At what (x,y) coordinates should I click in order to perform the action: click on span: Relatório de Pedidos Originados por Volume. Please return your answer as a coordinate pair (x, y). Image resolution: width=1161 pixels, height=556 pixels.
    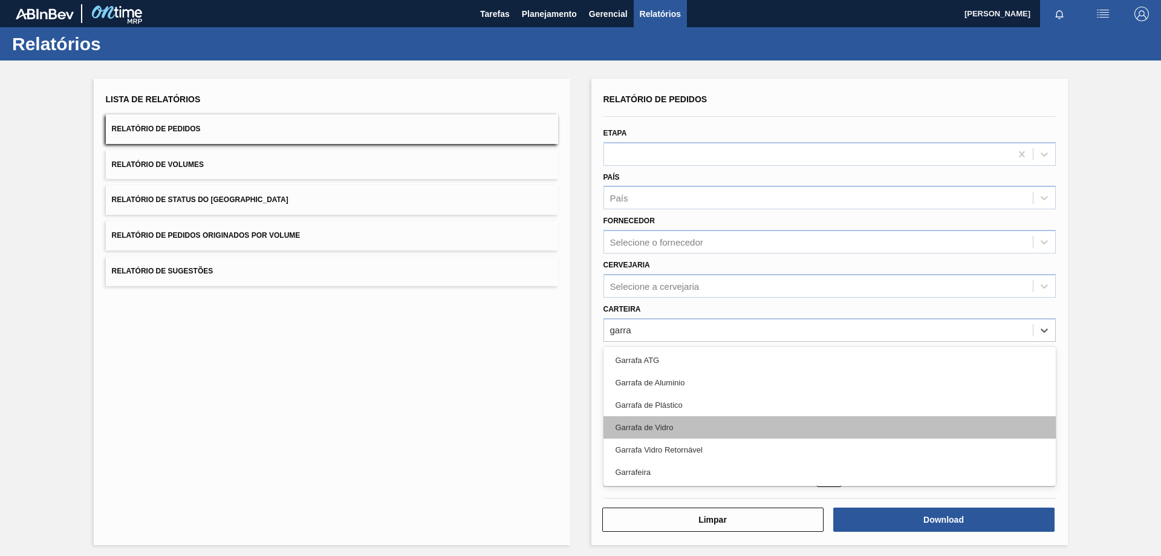
    Looking at the image, I should click on (206, 235).